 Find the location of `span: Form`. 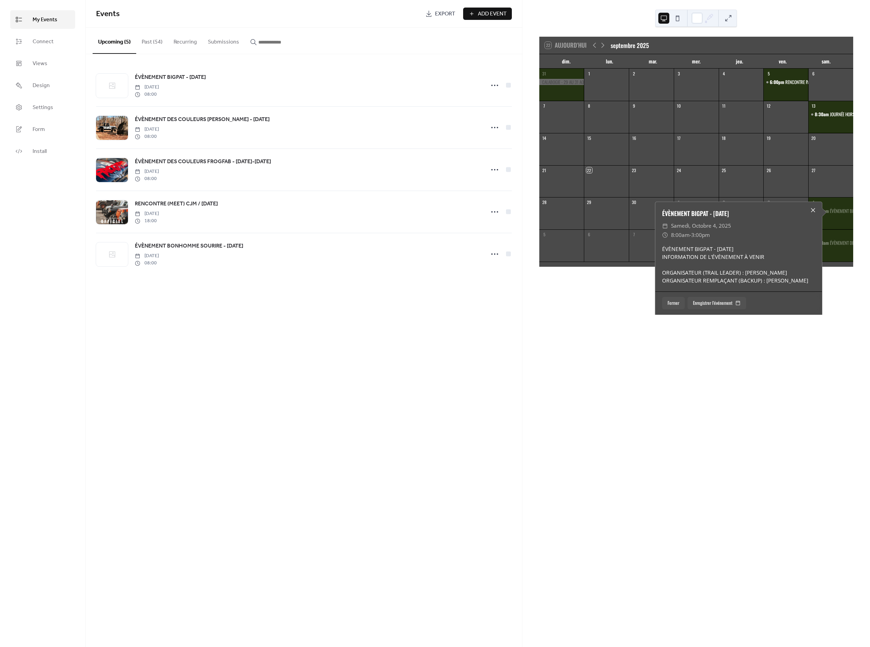

span: Form is located at coordinates (39, 130).